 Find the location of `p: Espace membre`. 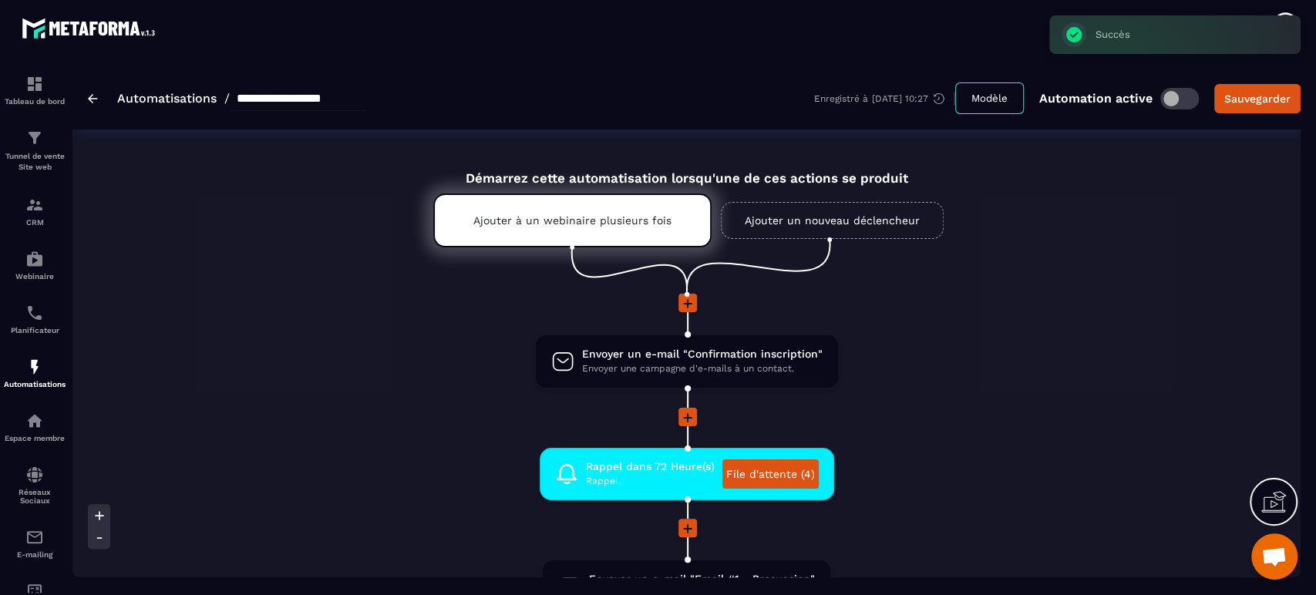

p: Espace membre is located at coordinates (35, 438).